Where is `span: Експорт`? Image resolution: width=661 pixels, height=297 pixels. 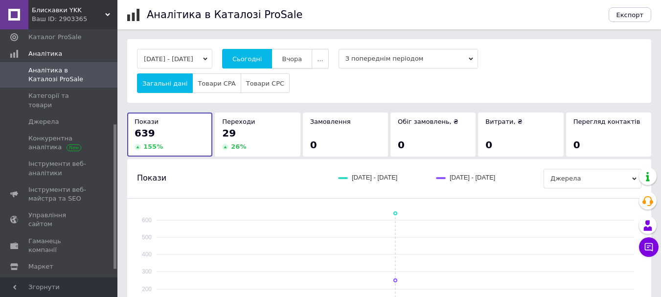
span: Експорт is located at coordinates (630, 15).